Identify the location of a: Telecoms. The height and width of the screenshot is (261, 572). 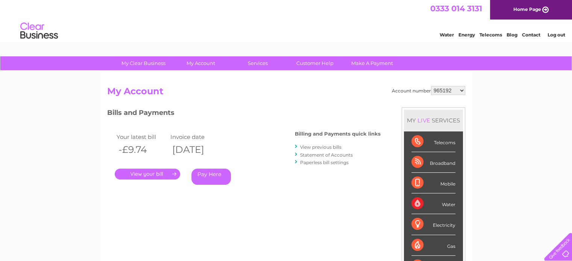
(491, 35).